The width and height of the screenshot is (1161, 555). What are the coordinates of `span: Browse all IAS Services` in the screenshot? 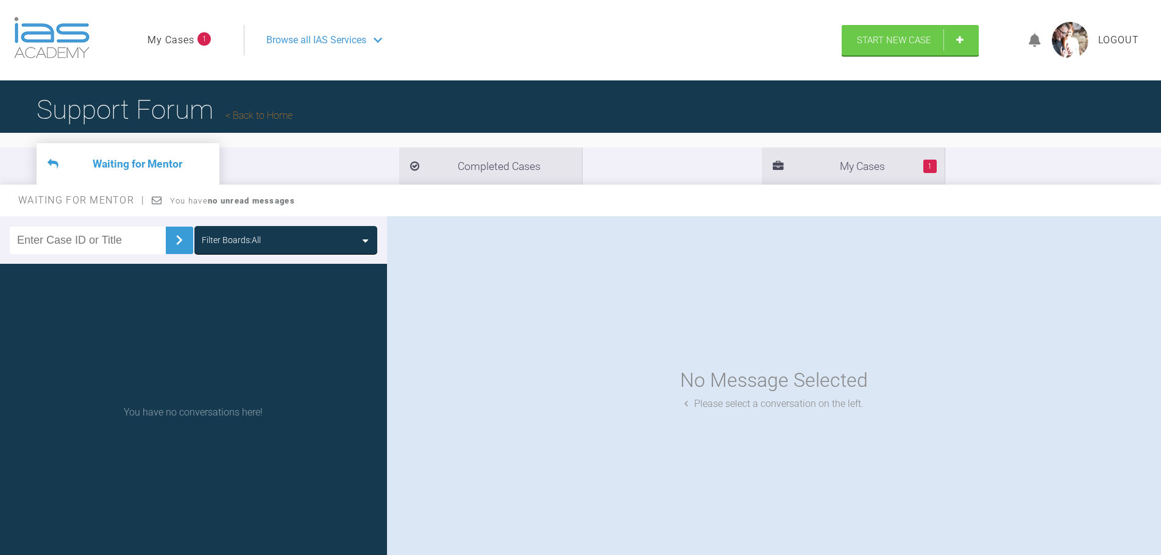 It's located at (316, 40).